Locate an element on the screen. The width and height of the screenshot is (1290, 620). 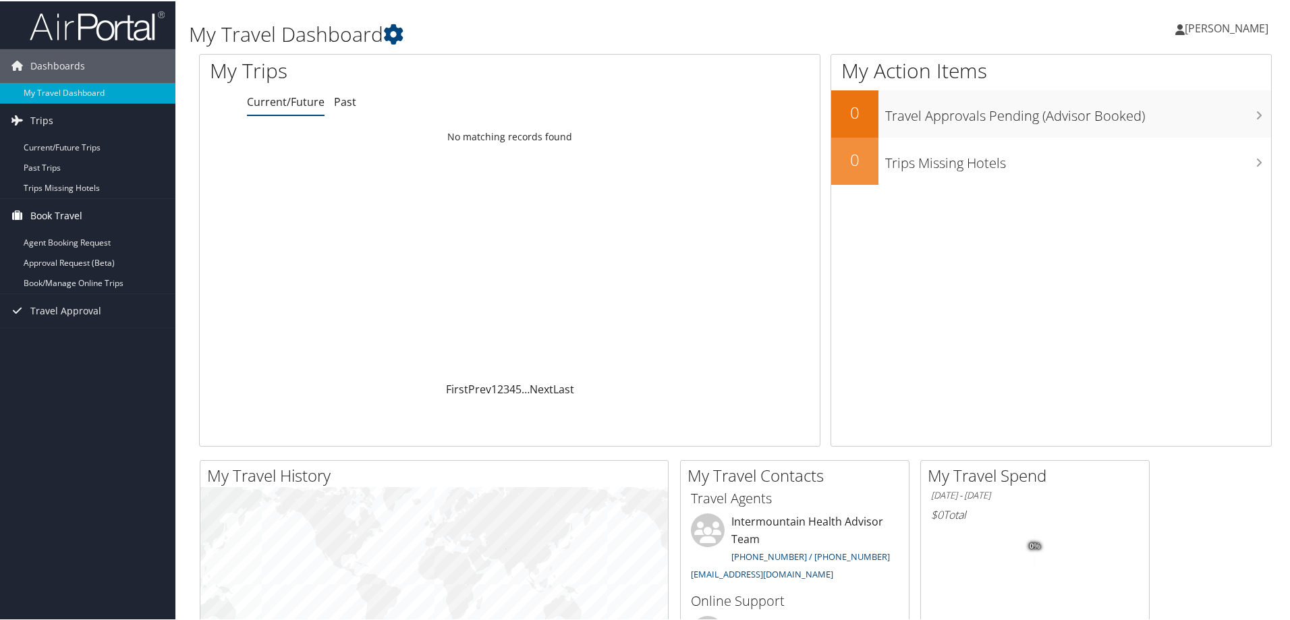
a: 3 is located at coordinates (506, 388).